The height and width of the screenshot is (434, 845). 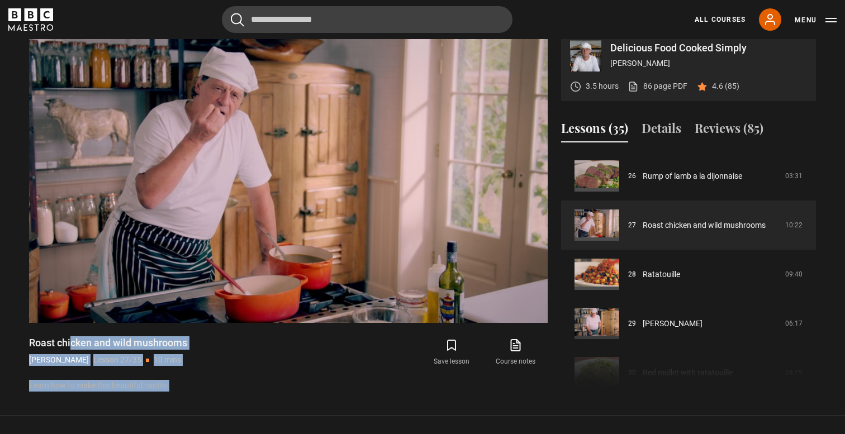 What do you see at coordinates (719, 20) in the screenshot?
I see `a: All Courses` at bounding box center [719, 20].